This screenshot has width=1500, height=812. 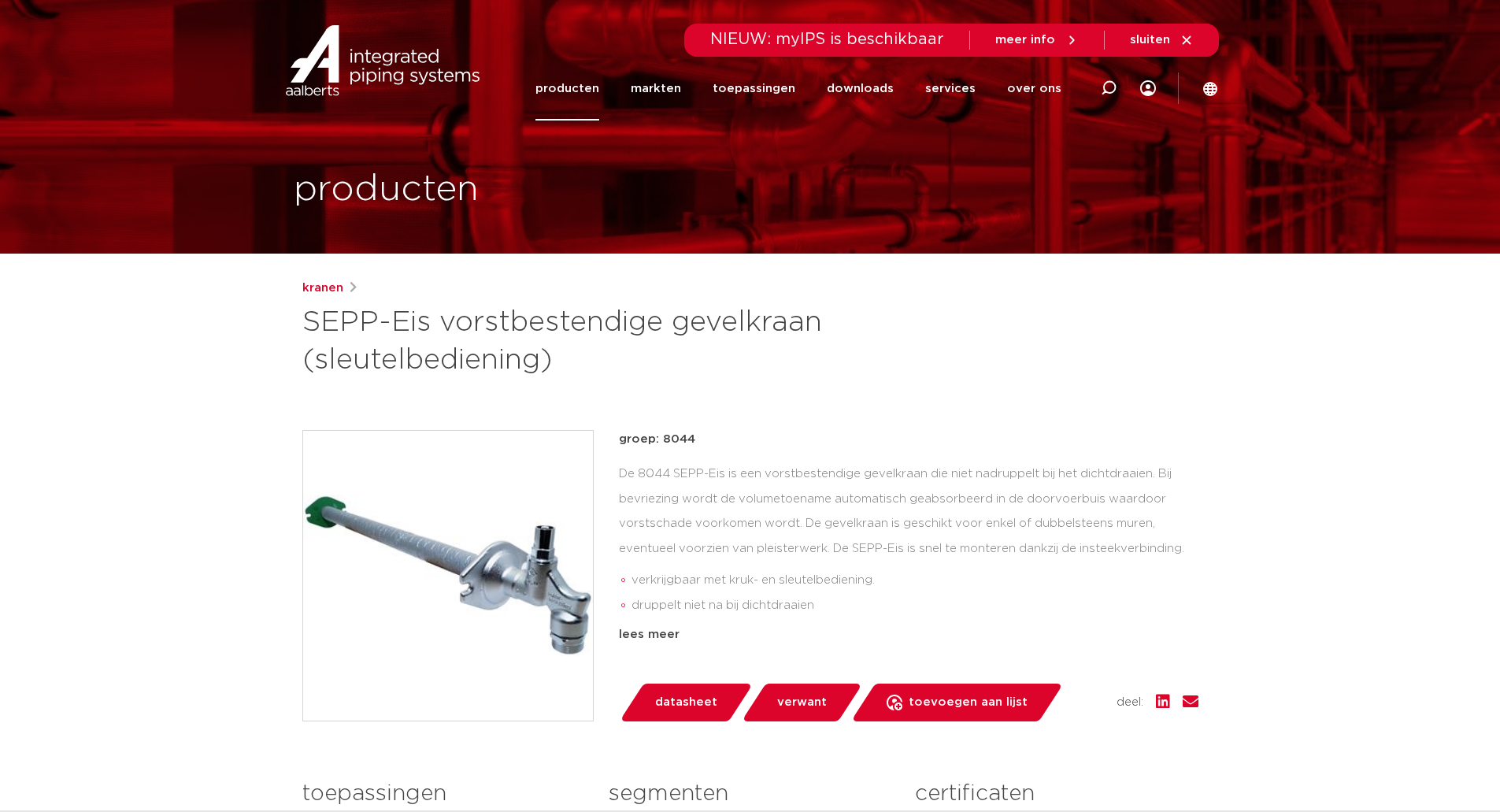 I want to click on a: kranen, so click(x=323, y=288).